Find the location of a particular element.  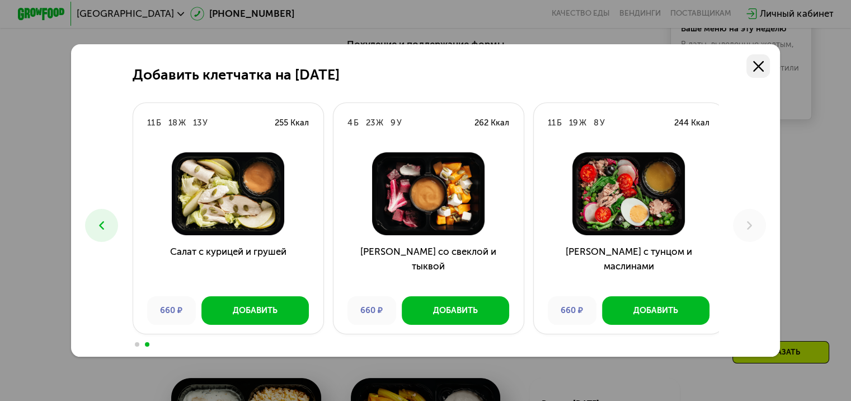

div: 8 is located at coordinates (596, 123).